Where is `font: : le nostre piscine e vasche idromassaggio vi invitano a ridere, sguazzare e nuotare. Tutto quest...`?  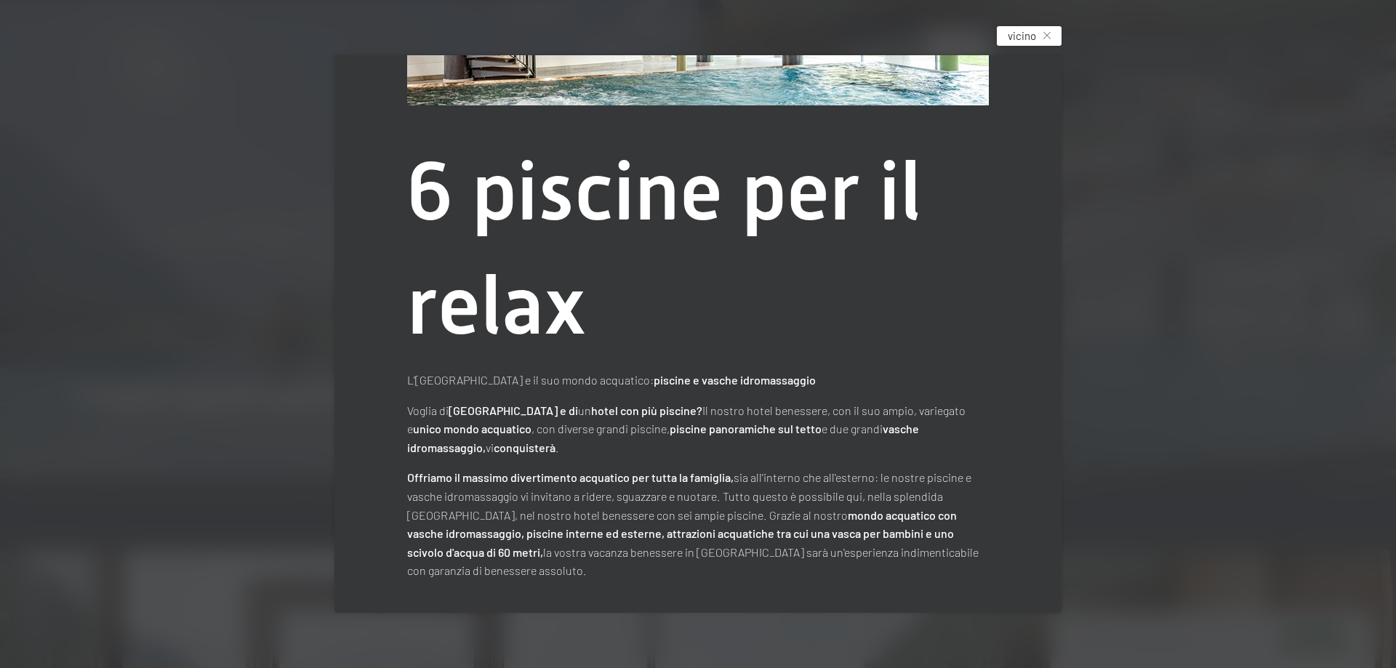 font: : le nostre piscine e vasche idromassaggio vi invitano a ridere, sguazzare e nuotare. Tutto quest... is located at coordinates (689, 496).